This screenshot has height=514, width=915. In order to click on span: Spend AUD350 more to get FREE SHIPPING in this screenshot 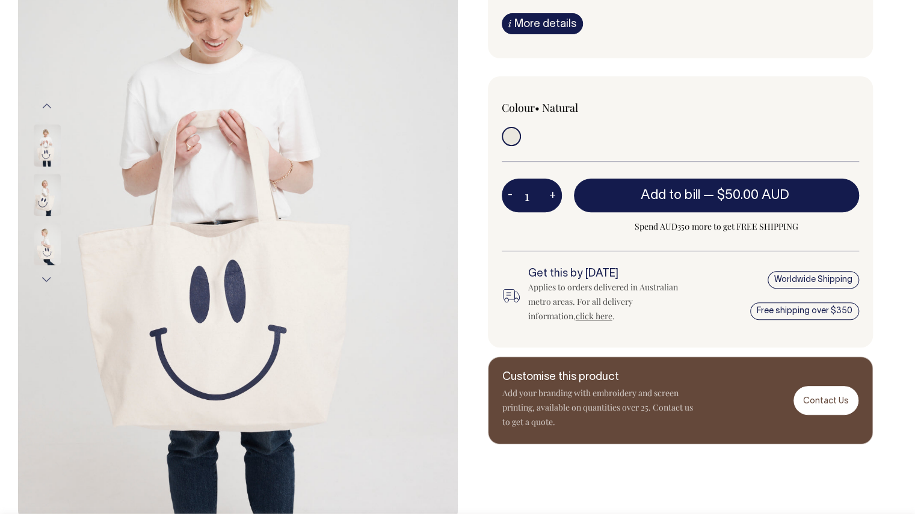, I will do `click(717, 227)`.